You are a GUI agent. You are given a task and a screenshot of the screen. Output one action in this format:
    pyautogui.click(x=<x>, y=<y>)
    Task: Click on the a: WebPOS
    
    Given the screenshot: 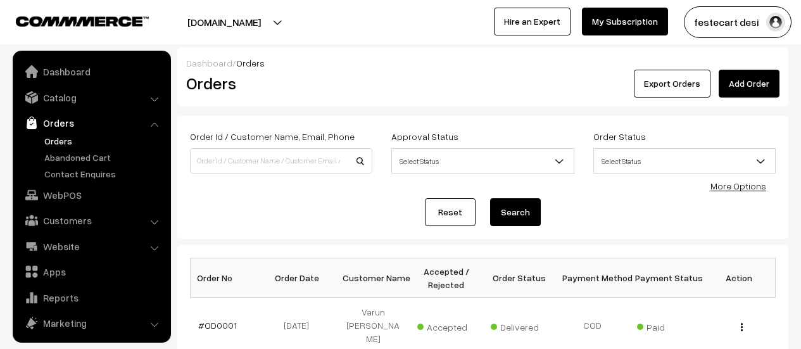 What is the action you would take?
    pyautogui.click(x=91, y=195)
    